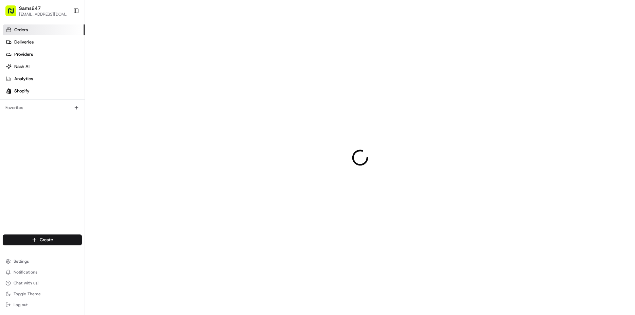 Image resolution: width=635 pixels, height=315 pixels. I want to click on img: 4281594248423_2fcf9dad9f2a874258b8_72.png, so click(20, 71).